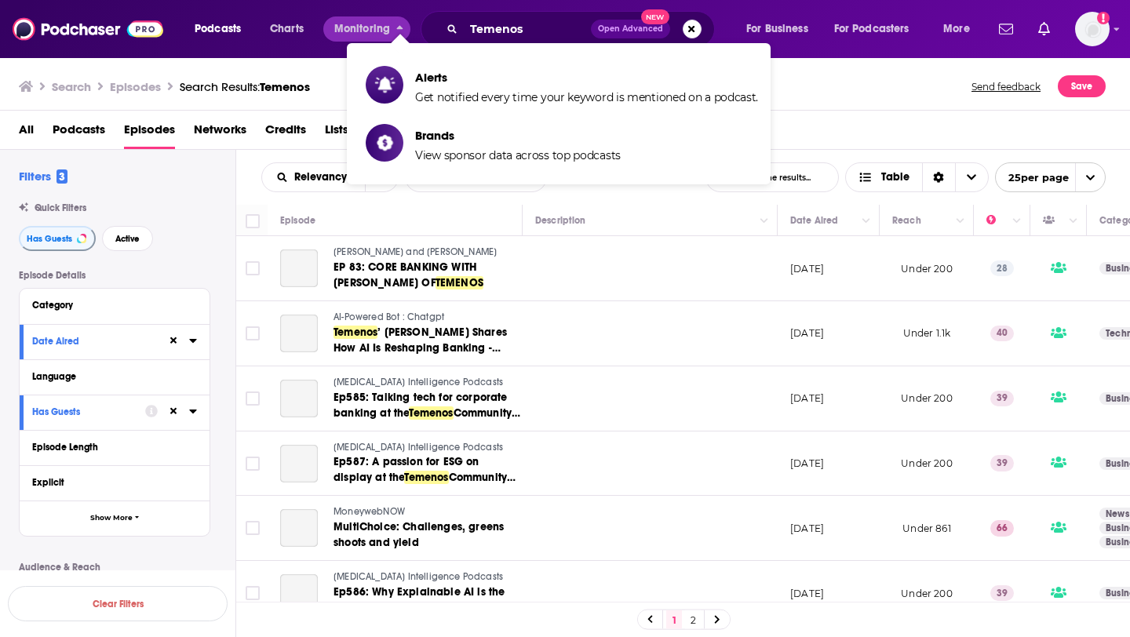 The height and width of the screenshot is (637, 1130). I want to click on span: Table, so click(895, 177).